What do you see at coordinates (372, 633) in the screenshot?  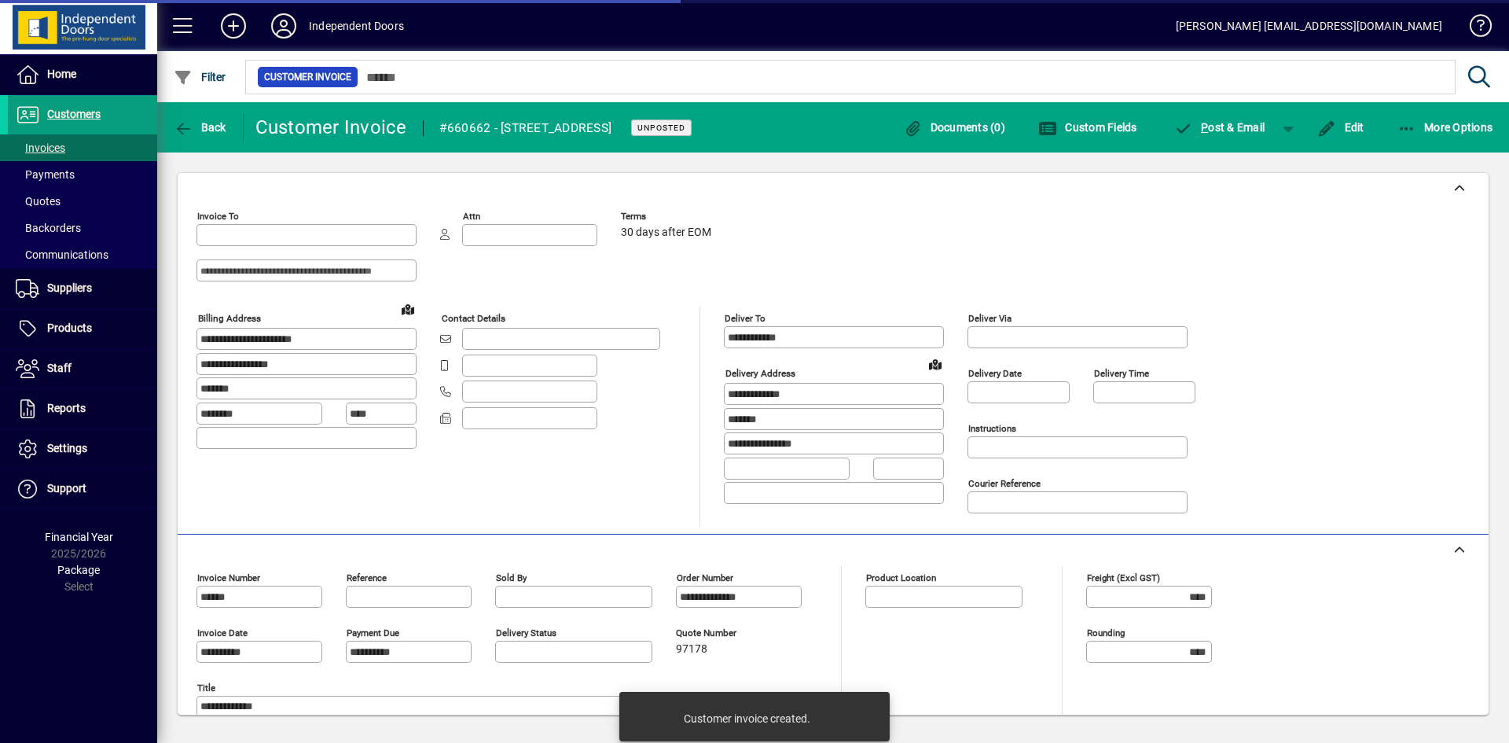 I see `mat-label: Payment due` at bounding box center [372, 633].